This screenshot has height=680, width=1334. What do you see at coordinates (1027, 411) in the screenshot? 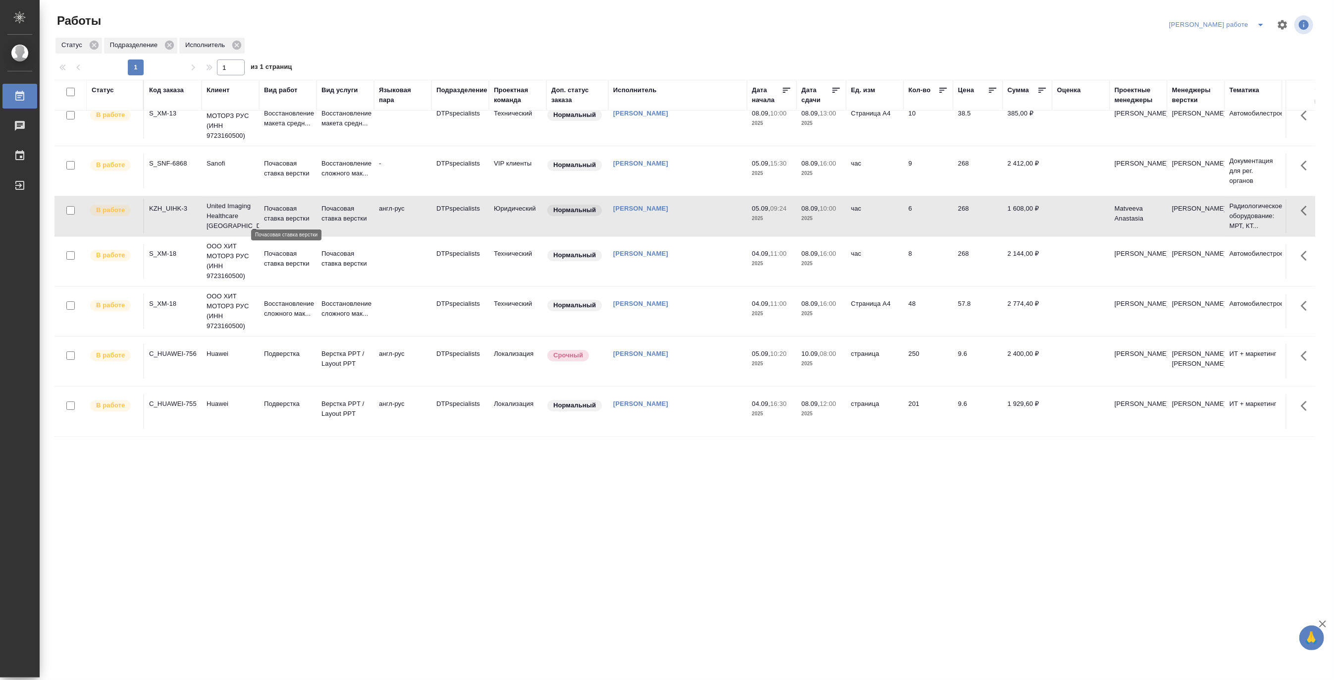
I see `td: 1 929,60 ₽` at bounding box center [1027, 411].